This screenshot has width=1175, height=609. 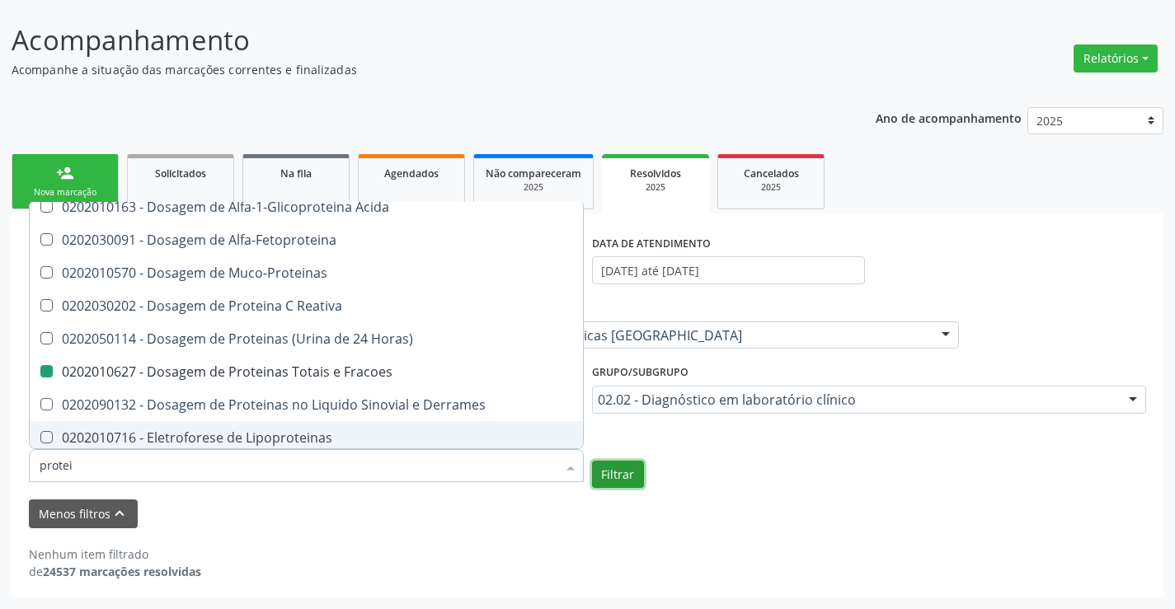 What do you see at coordinates (120, 514) in the screenshot?
I see `i: keyboard_arrow_up` at bounding box center [120, 514].